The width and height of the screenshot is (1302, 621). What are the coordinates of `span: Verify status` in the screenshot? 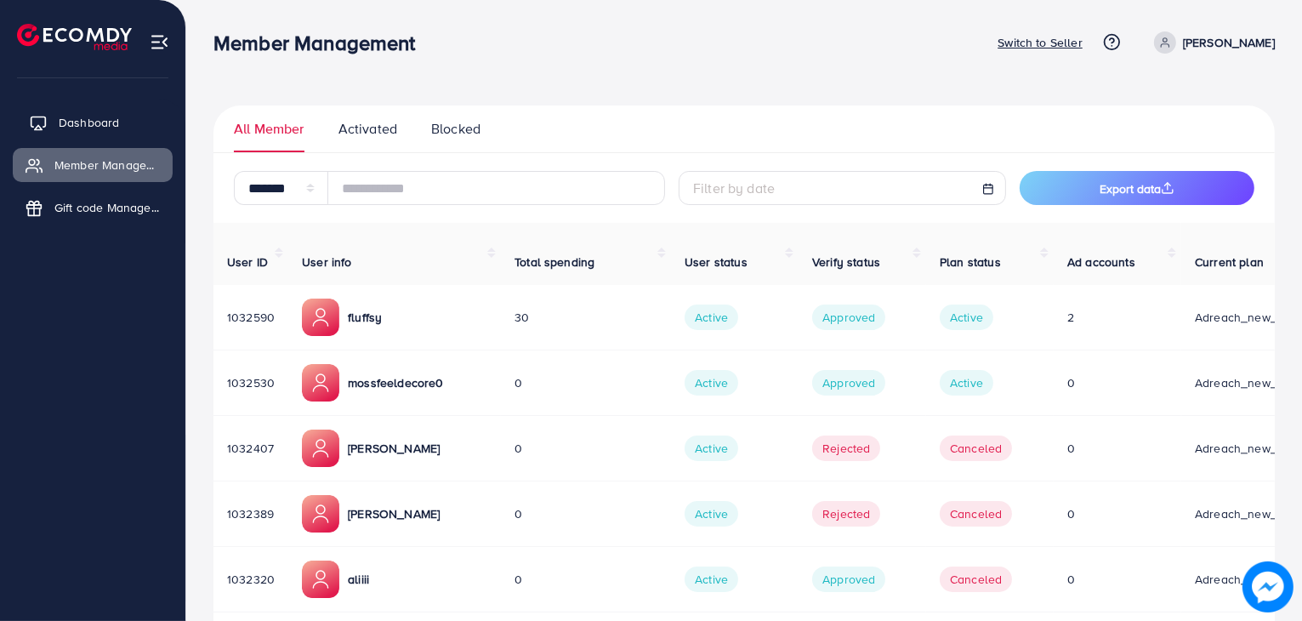 It's located at (846, 262).